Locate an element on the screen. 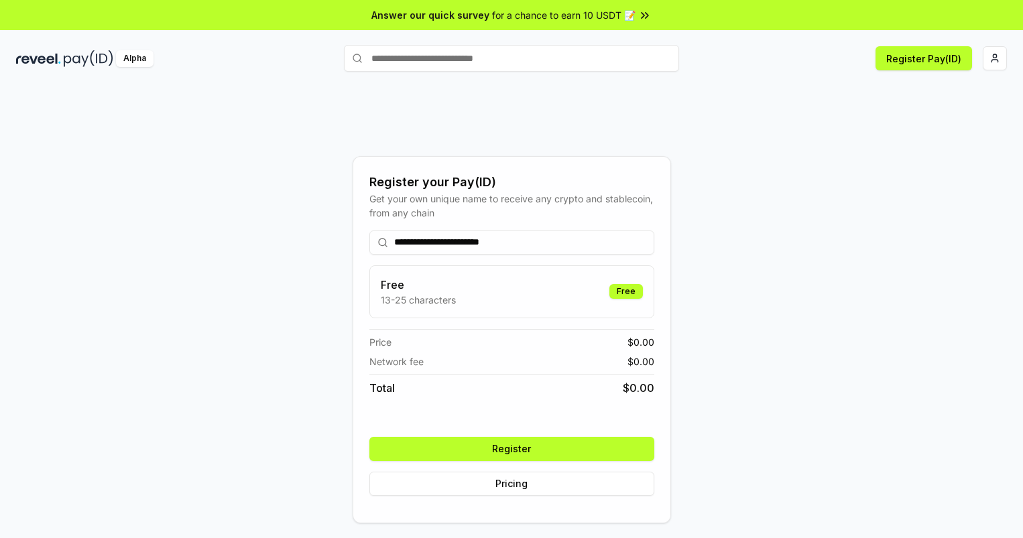  img: pay_id is located at coordinates (89, 58).